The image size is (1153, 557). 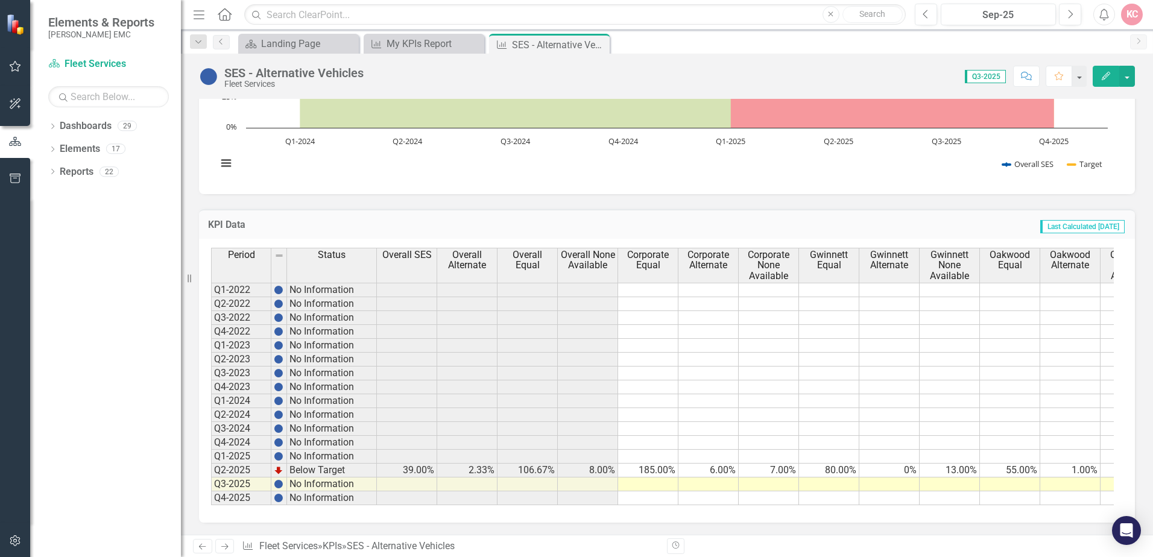 I want to click on div: 29, so click(x=127, y=126).